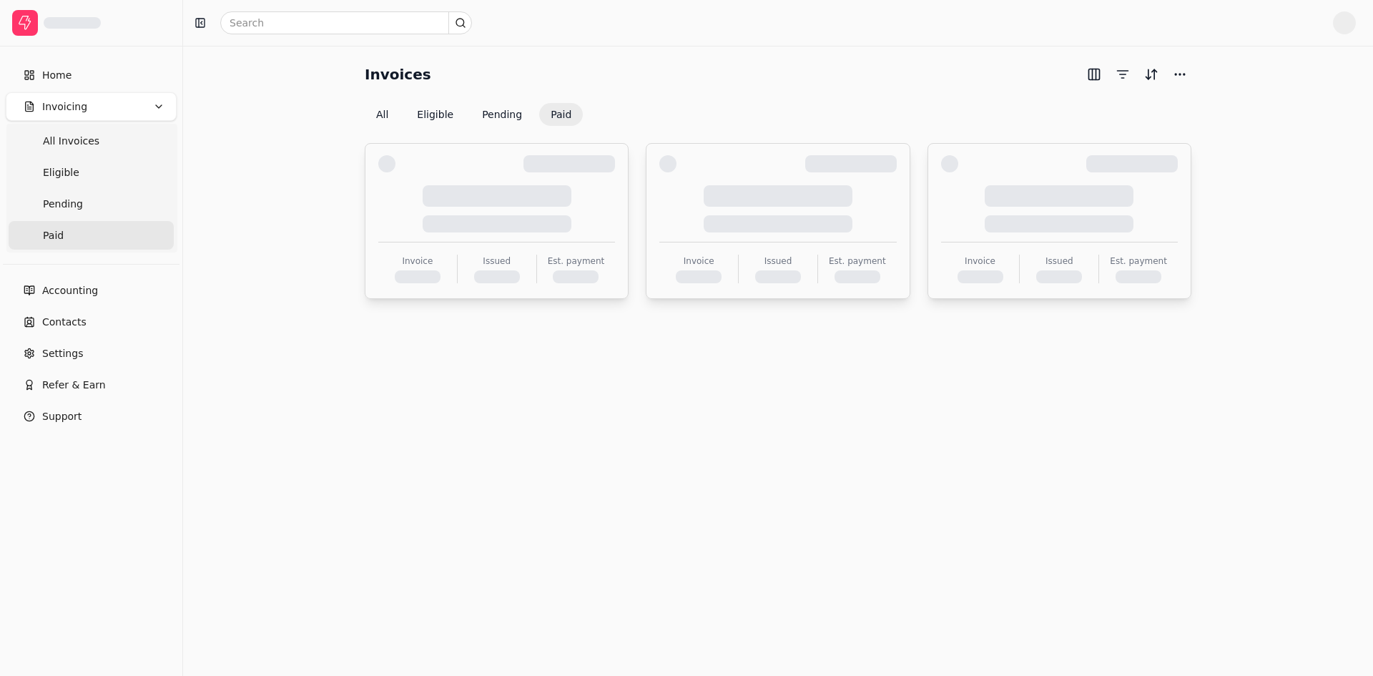 Image resolution: width=1373 pixels, height=676 pixels. What do you see at coordinates (74, 385) in the screenshot?
I see `span: Refer & Earn` at bounding box center [74, 385].